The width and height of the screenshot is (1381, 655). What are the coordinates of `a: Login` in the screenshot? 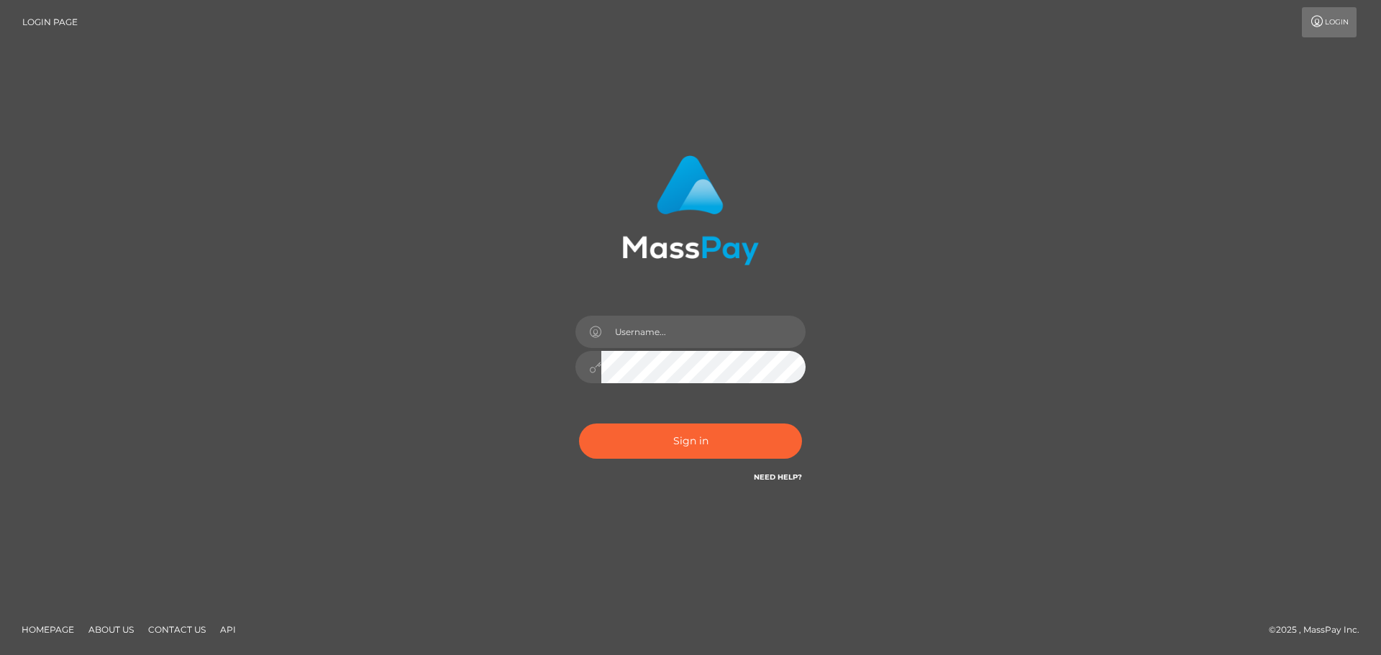 It's located at (1329, 22).